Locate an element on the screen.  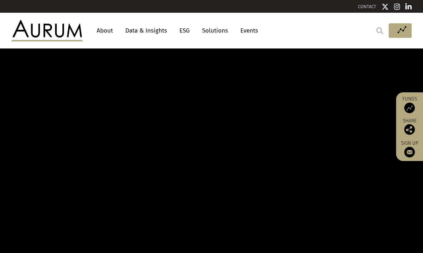
img: search.svg is located at coordinates (380, 31).